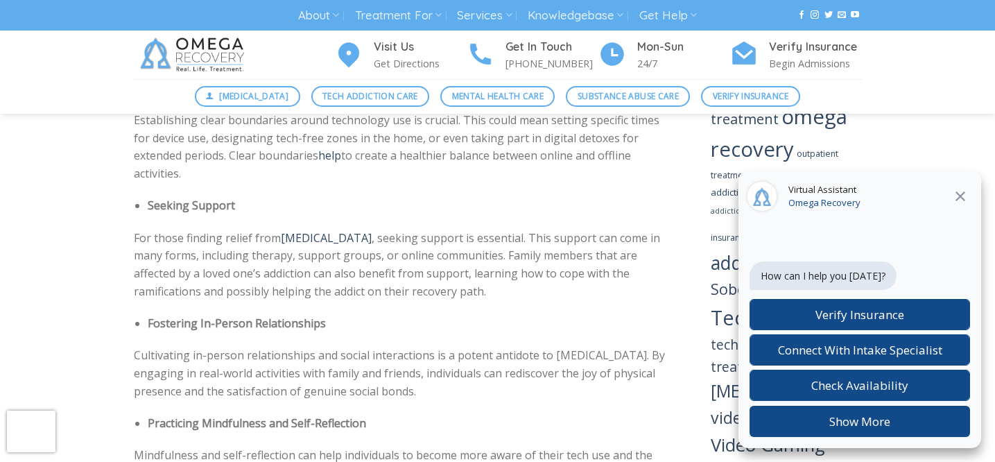 The image size is (995, 462). I want to click on a: rehabs that accept insurance (4 items), so click(767, 224).